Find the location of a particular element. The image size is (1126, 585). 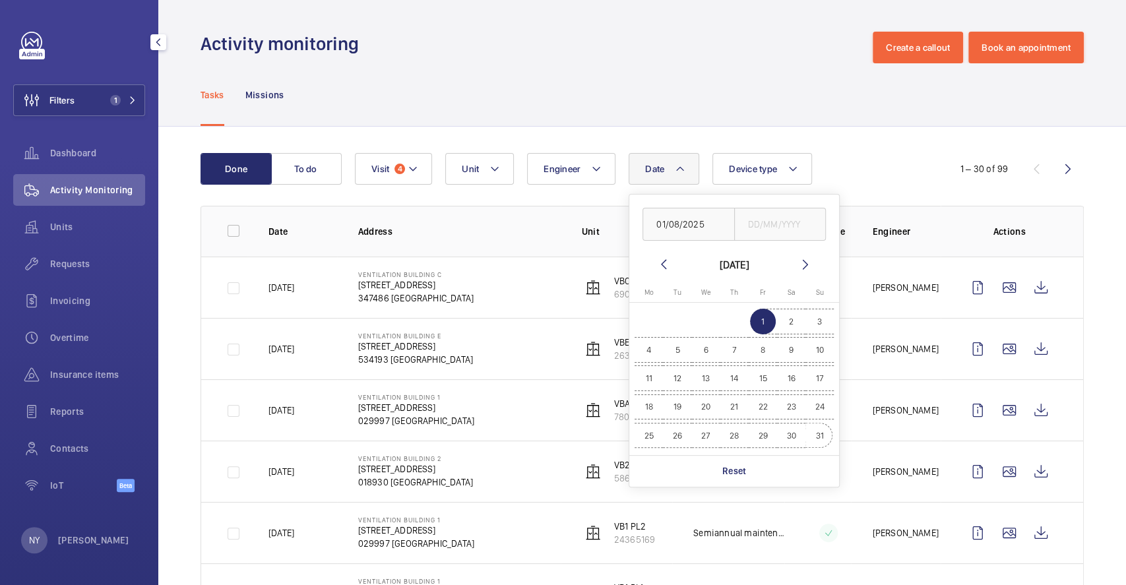

p: Date is located at coordinates (303, 232).